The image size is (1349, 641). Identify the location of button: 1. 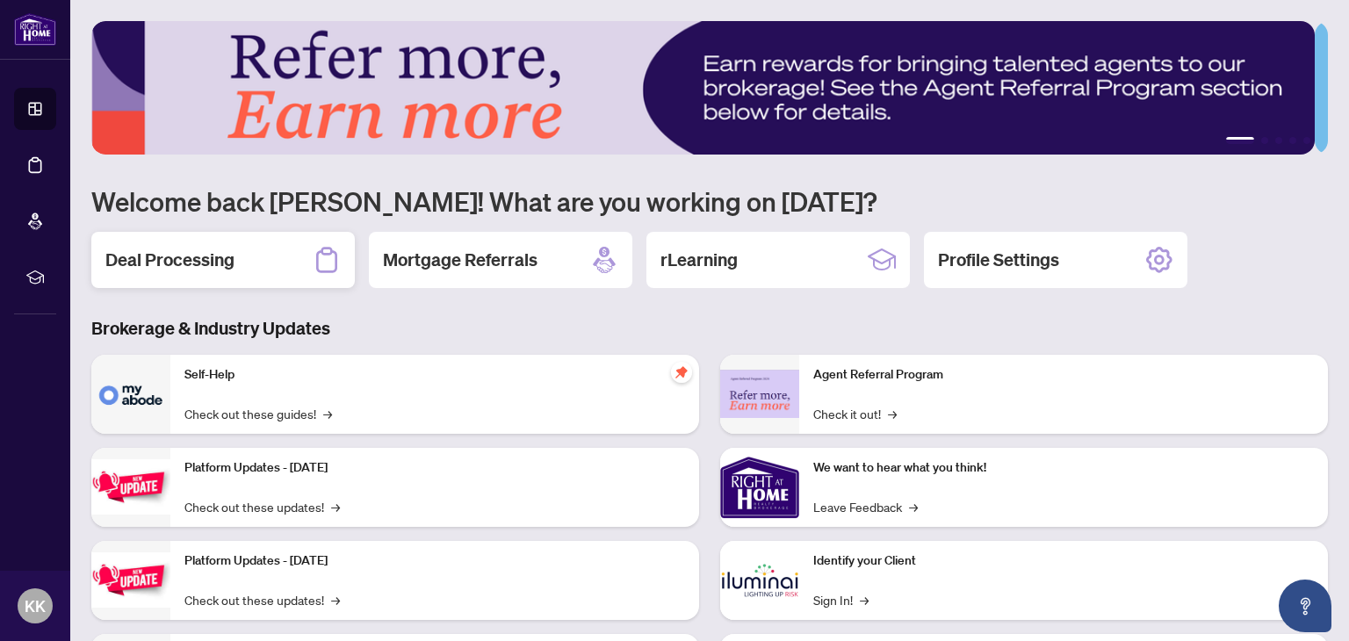
(1241, 141).